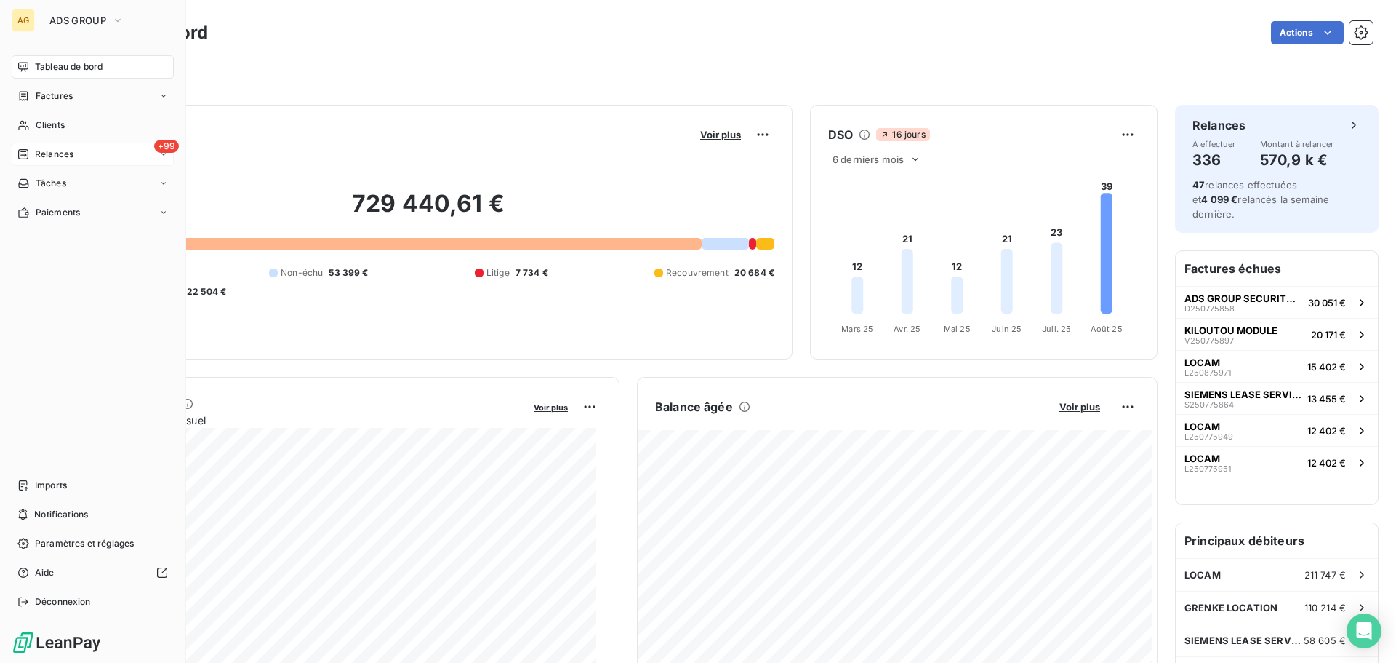  Describe the element at coordinates (1327, 367) in the screenshot. I see `span: 15 402 €` at that location.